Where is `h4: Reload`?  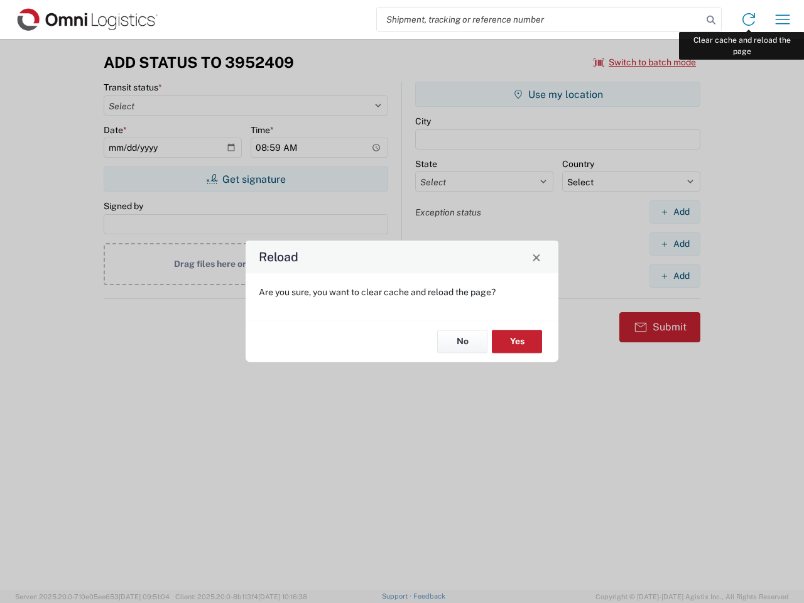 h4: Reload is located at coordinates (278, 257).